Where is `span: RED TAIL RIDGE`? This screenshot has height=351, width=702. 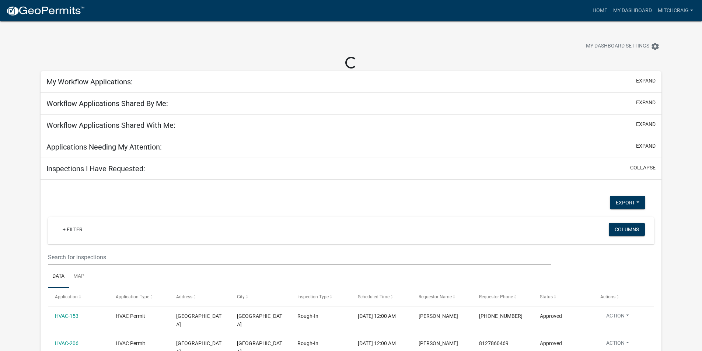
span: RED TAIL RIDGE is located at coordinates (199, 320).